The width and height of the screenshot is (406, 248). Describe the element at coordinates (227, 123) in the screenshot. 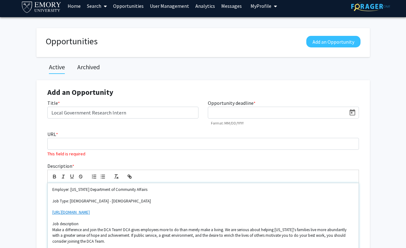

I see `mat-hint: Format: MM/DD/YYYY` at that location.